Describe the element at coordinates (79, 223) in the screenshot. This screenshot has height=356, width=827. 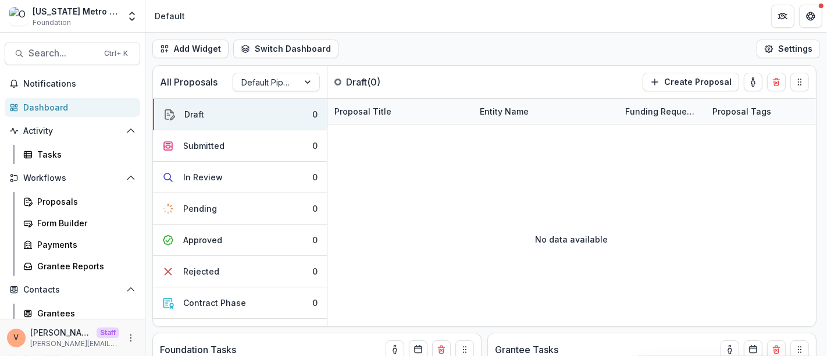
I see `a: Form Builder` at that location.